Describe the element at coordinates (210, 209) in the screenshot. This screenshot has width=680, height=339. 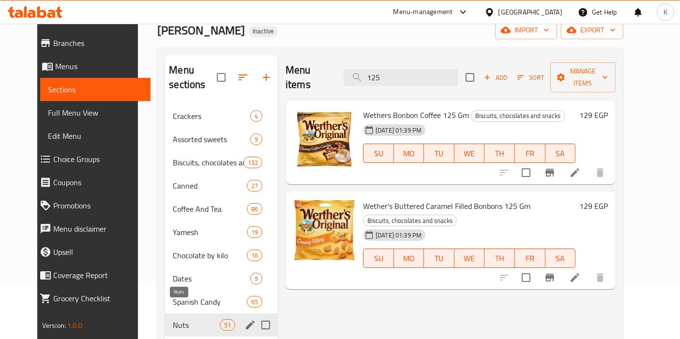
I see `span: Coffee And Tea` at that location.